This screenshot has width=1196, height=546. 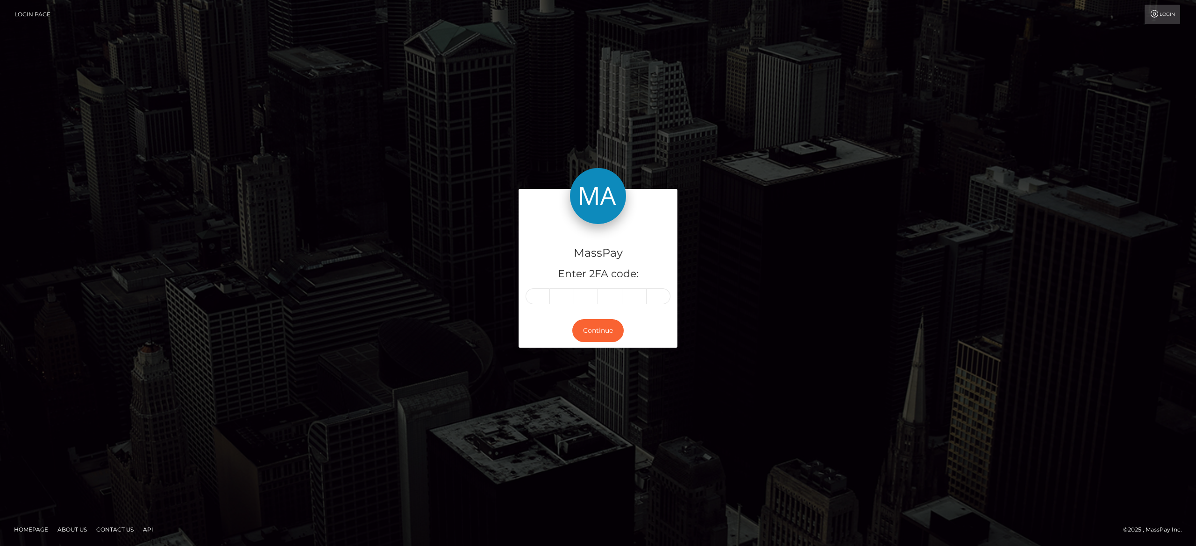 What do you see at coordinates (598, 196) in the screenshot?
I see `img: MassPay` at bounding box center [598, 196].